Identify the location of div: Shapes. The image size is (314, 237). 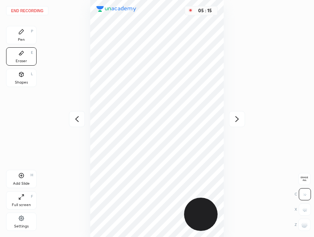
(21, 82).